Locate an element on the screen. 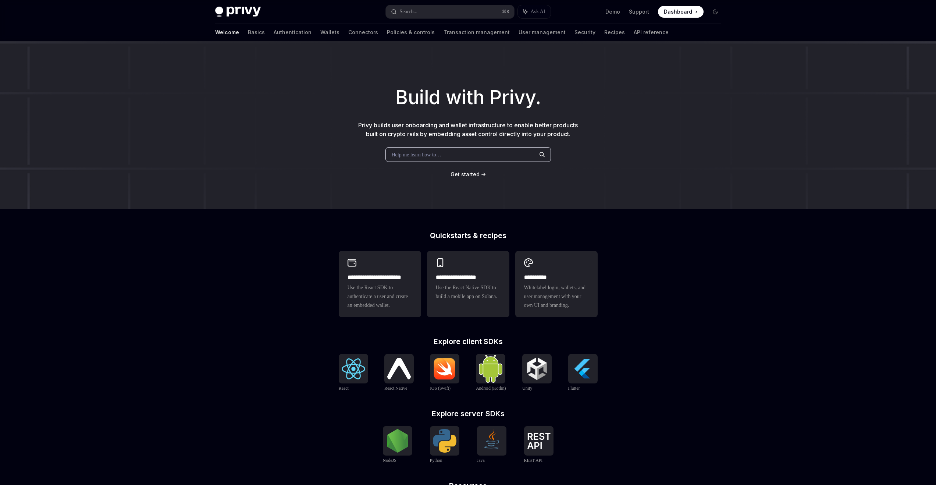  img: iOS (Swift) is located at coordinates (445, 369).